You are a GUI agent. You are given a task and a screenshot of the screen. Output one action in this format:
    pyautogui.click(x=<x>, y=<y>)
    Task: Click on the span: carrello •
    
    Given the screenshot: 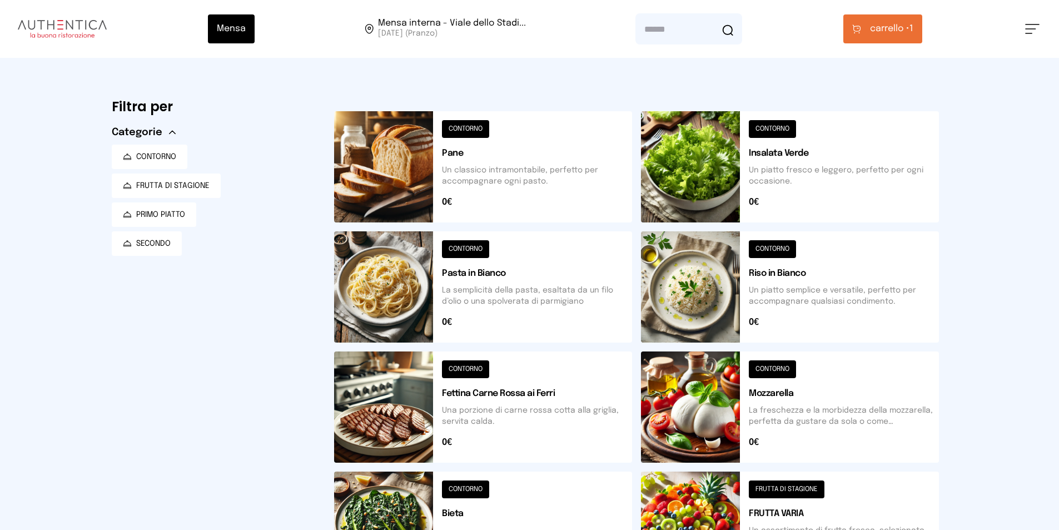 What is the action you would take?
    pyautogui.click(x=889, y=29)
    